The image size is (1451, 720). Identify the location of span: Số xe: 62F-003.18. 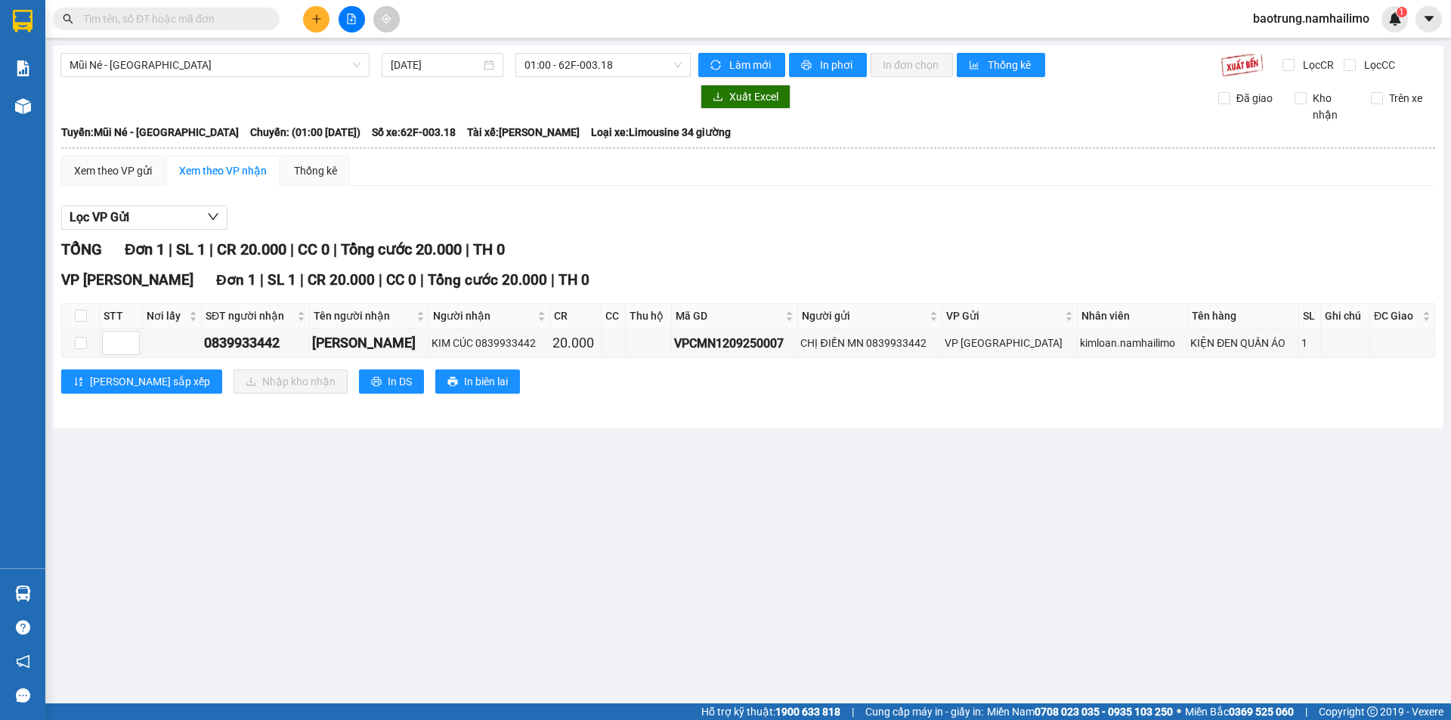
(413, 132).